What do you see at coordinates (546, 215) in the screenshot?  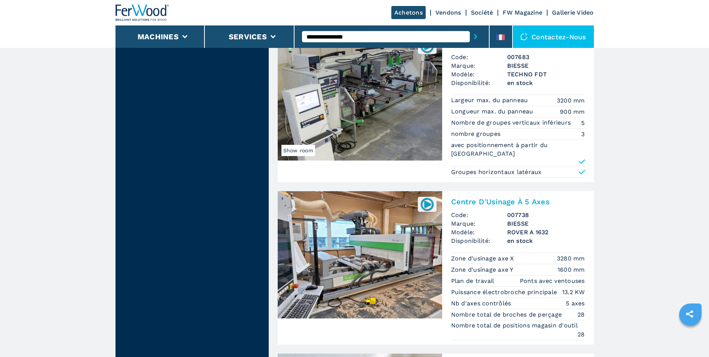 I see `h3: 007738` at bounding box center [546, 215].